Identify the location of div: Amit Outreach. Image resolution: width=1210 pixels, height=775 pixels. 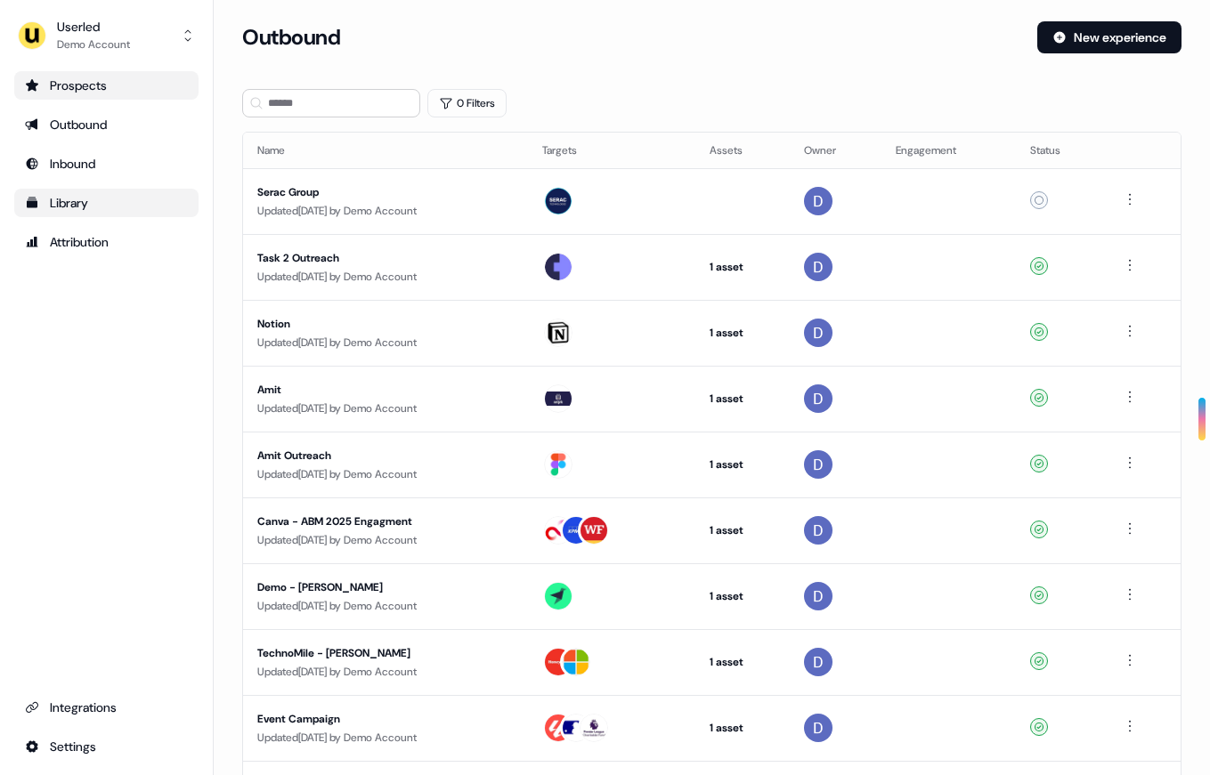
(385, 456).